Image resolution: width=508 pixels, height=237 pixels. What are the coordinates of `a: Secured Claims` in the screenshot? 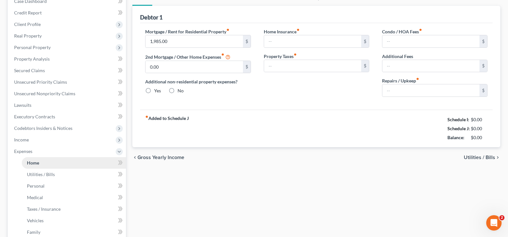 It's located at (67, 71).